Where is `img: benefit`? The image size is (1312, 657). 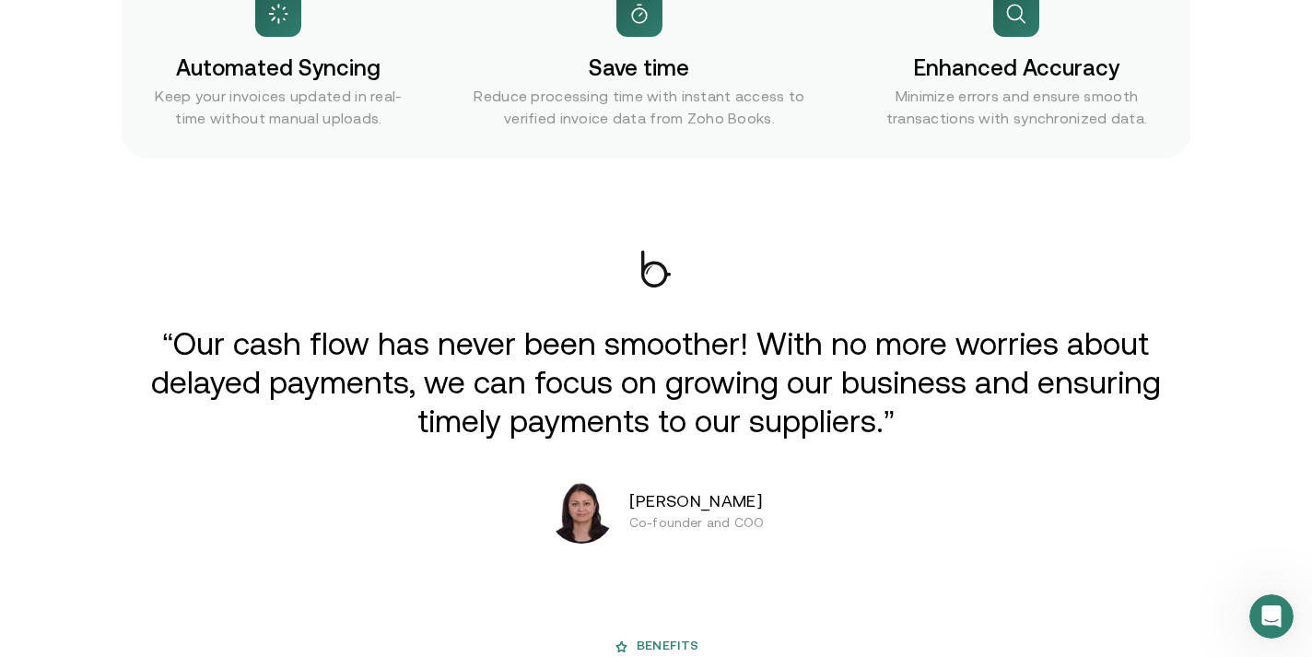 img: benefit is located at coordinates (621, 647).